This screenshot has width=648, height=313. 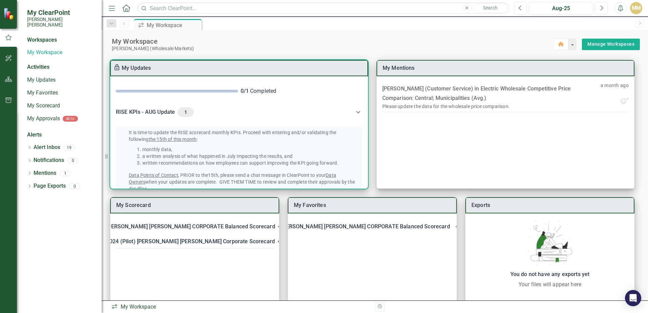 What do you see at coordinates (636, 8) in the screenshot?
I see `button: MM` at bounding box center [636, 8].